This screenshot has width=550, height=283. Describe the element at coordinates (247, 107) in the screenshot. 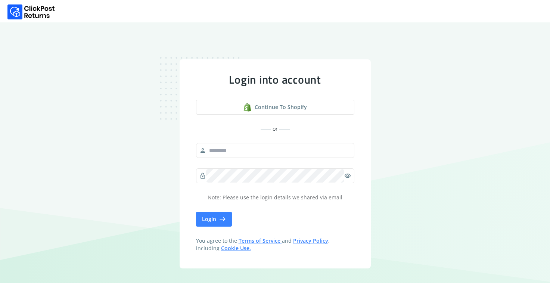

I see `img: shopify logo` at that location.